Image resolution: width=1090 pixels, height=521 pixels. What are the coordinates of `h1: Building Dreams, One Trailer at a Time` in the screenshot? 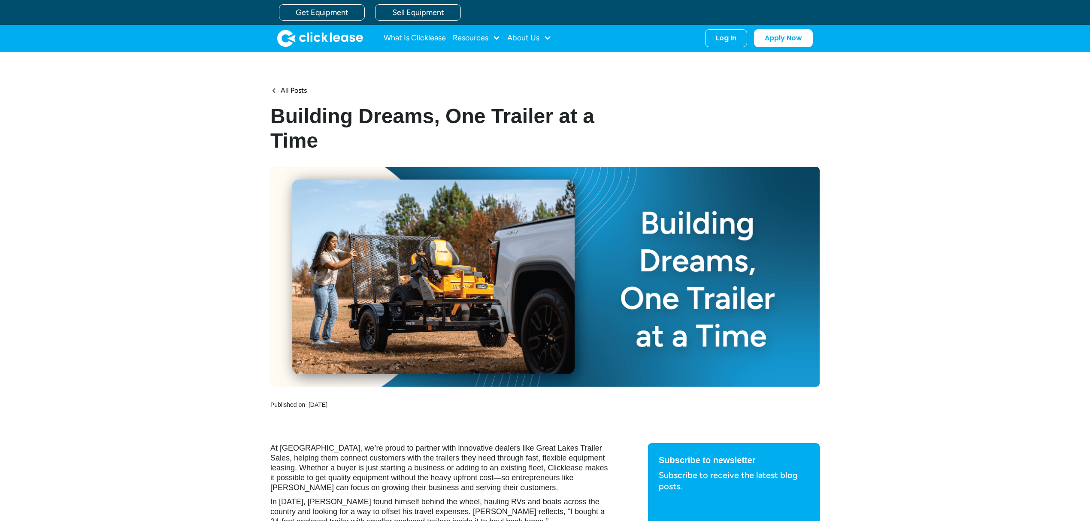 It's located at (435, 128).